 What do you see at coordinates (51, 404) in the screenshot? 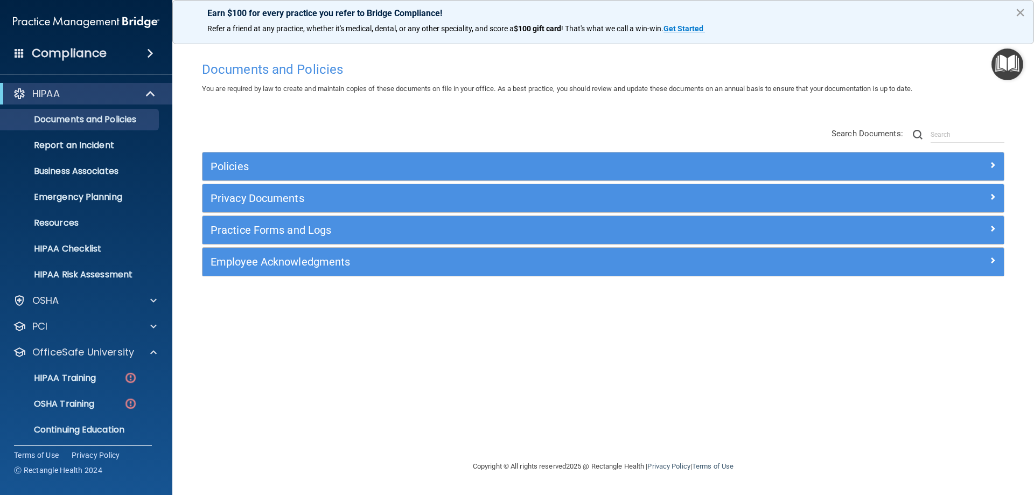
I see `p: OSHA Training` at bounding box center [51, 404].